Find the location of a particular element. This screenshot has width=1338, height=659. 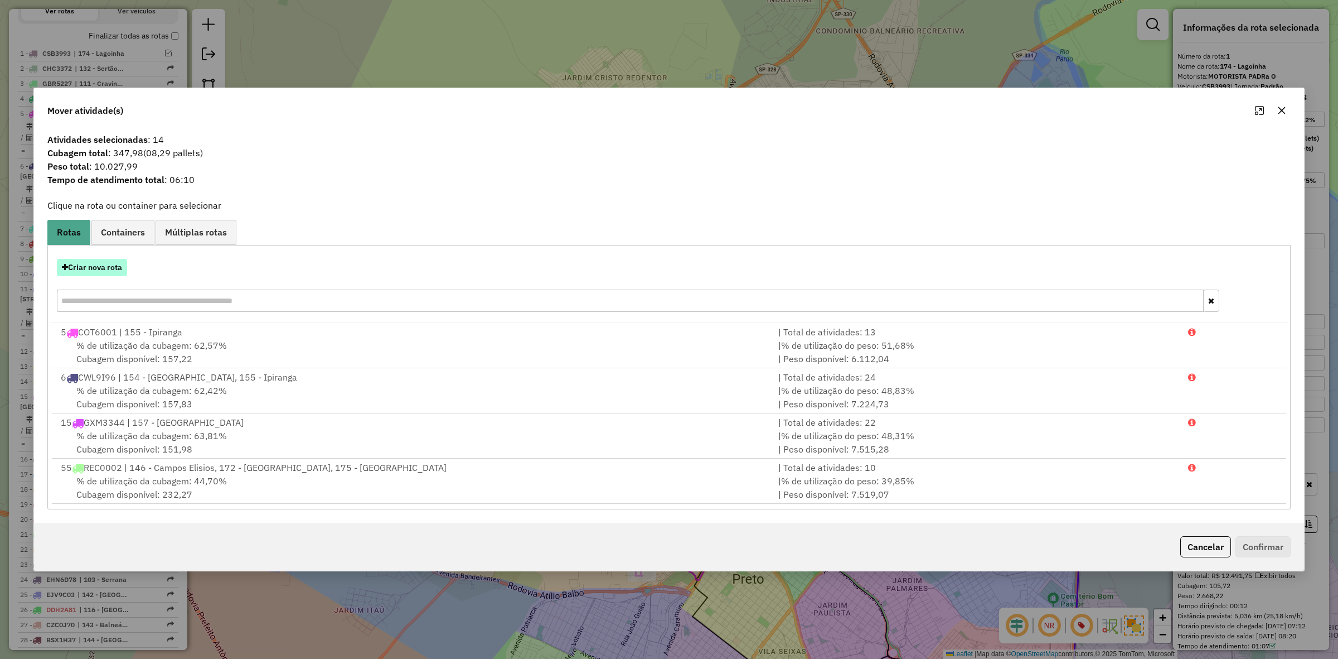

div: | | Peso disponível: 7.519,07 is located at coordinates (976, 487).